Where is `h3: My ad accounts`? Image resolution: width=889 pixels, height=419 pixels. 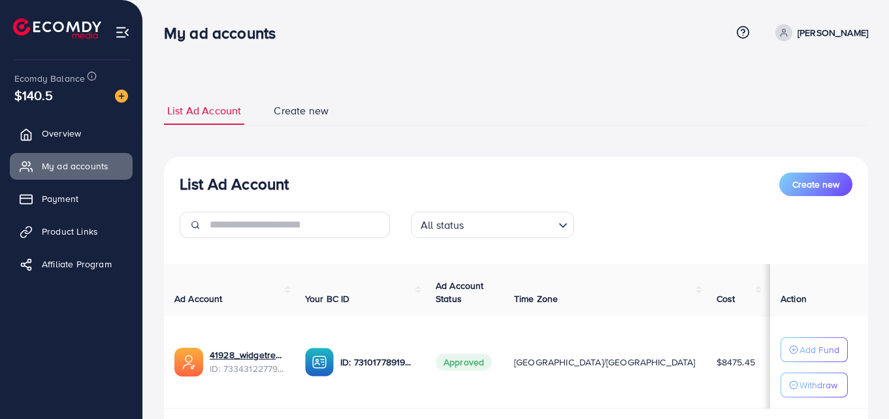 h3: My ad accounts is located at coordinates (225, 33).